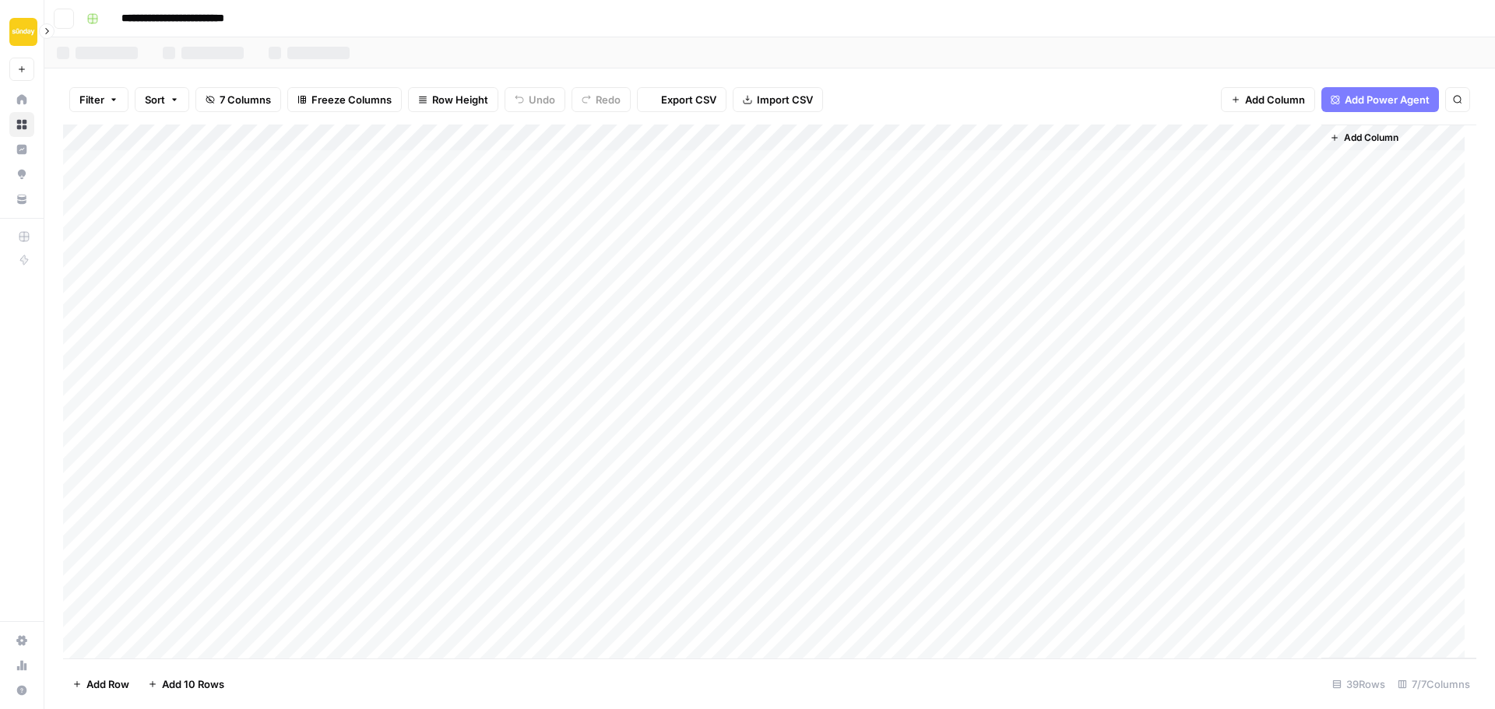 Image resolution: width=1495 pixels, height=709 pixels. Describe the element at coordinates (460, 100) in the screenshot. I see `span: Row Height` at that location.